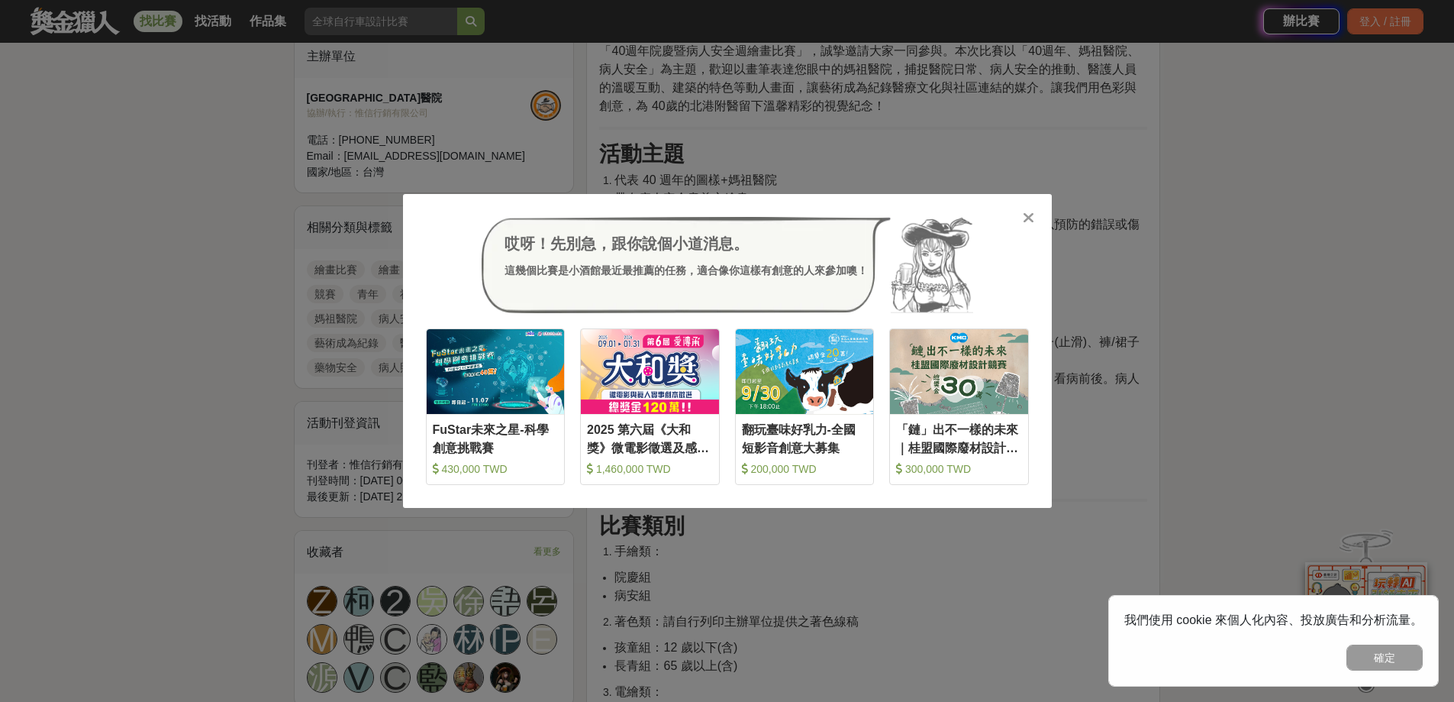  What do you see at coordinates (686, 270) in the screenshot?
I see `div: 這幾個比賽是小酒館最近最推薦的任務，適合像你這樣有創意的人來參加噢！` at bounding box center [686, 270].